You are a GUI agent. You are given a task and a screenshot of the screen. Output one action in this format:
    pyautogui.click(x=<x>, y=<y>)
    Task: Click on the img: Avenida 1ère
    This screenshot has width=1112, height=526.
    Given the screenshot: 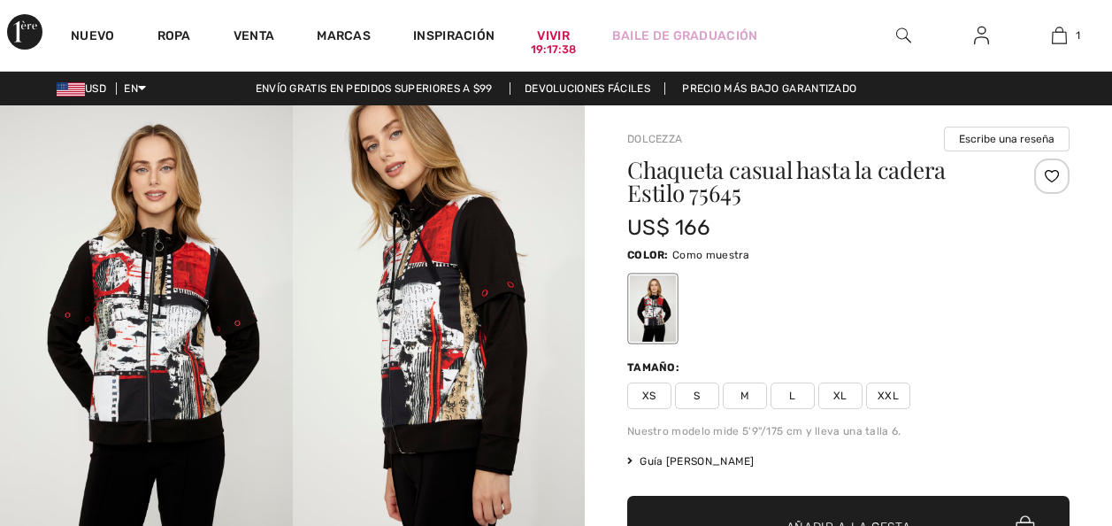 What is the action you would take?
    pyautogui.click(x=25, y=32)
    